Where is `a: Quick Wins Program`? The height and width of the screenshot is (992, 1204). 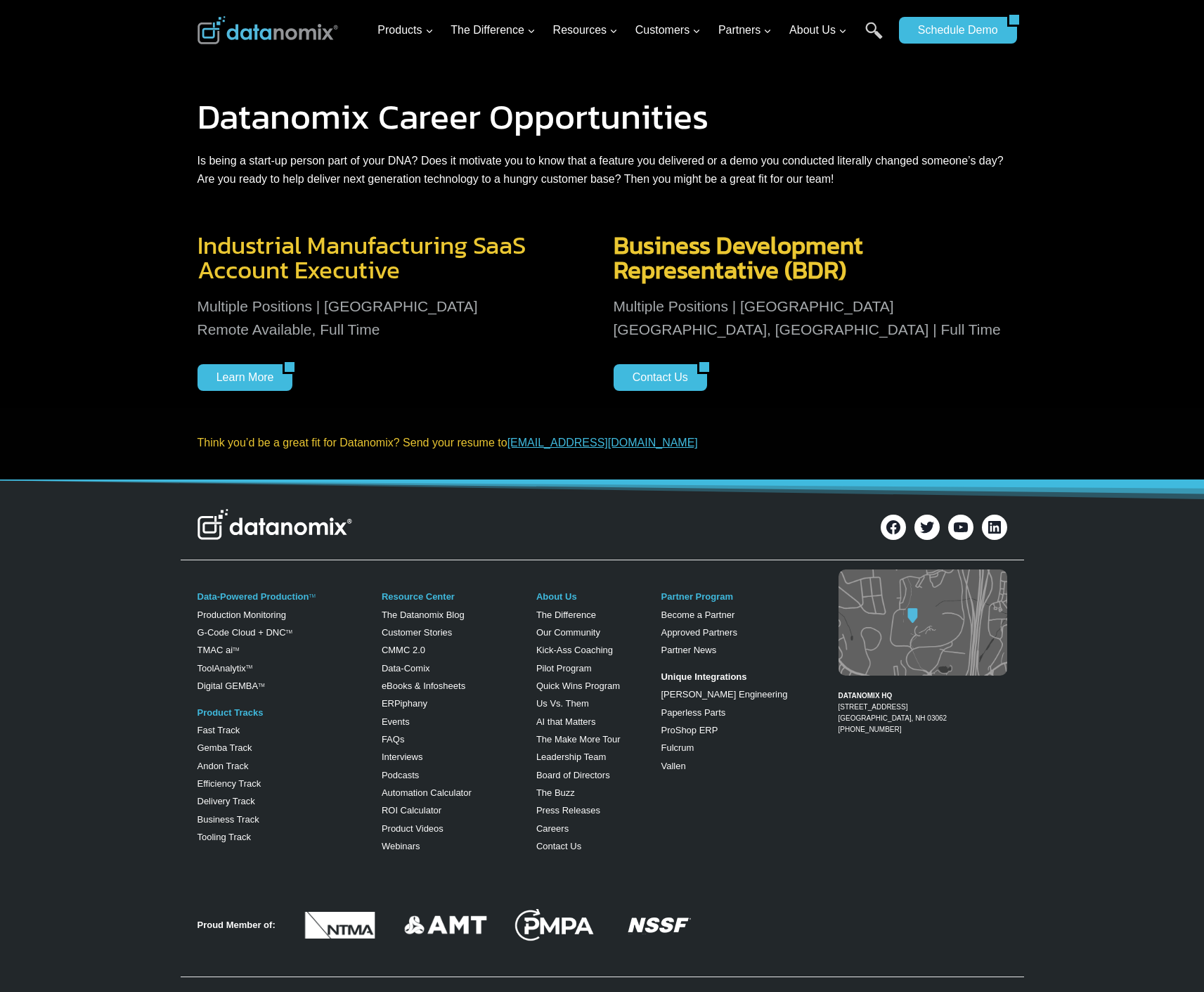
a: Quick Wins Program is located at coordinates (577, 685).